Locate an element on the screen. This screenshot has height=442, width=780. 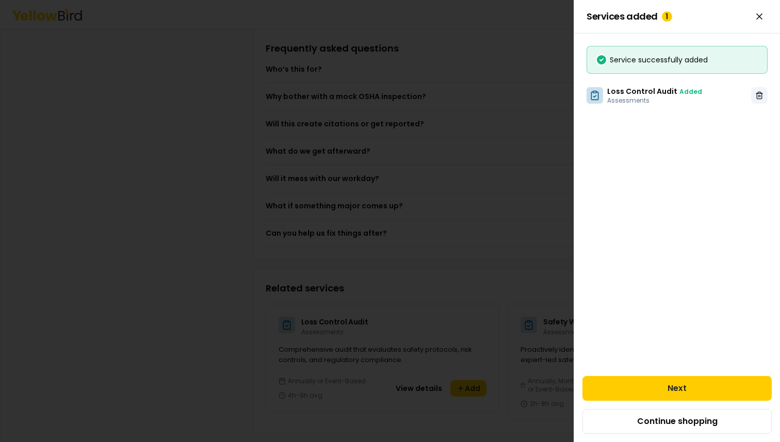
h3: Loss Control Audit is located at coordinates (655, 91).